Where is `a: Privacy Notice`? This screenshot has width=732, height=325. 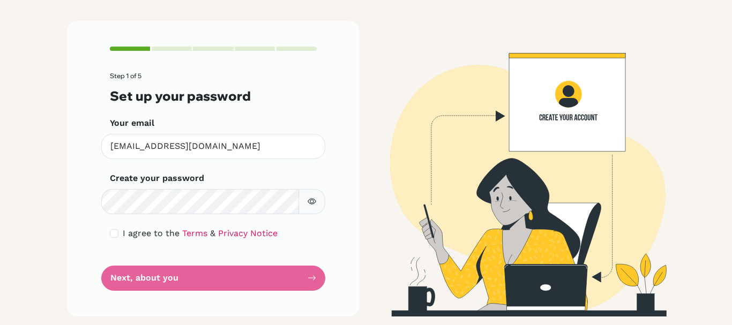
a: Privacy Notice is located at coordinates (247, 233).